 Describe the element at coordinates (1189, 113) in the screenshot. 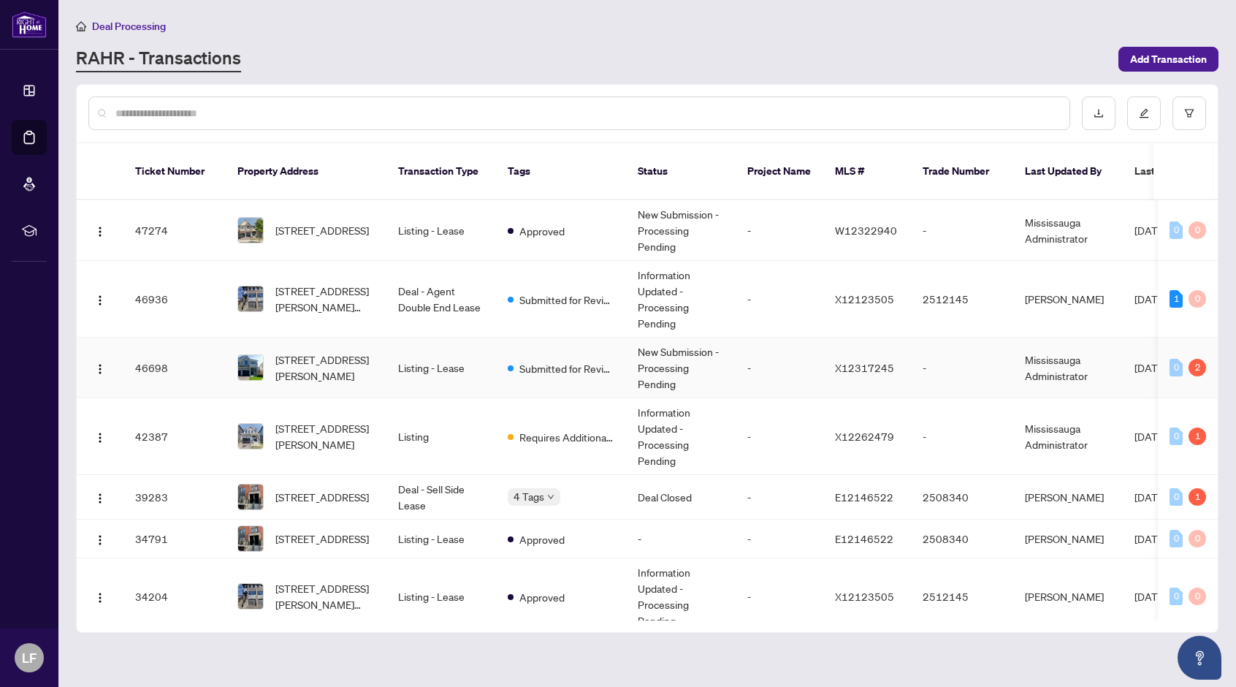

I see `span: filter` at that location.